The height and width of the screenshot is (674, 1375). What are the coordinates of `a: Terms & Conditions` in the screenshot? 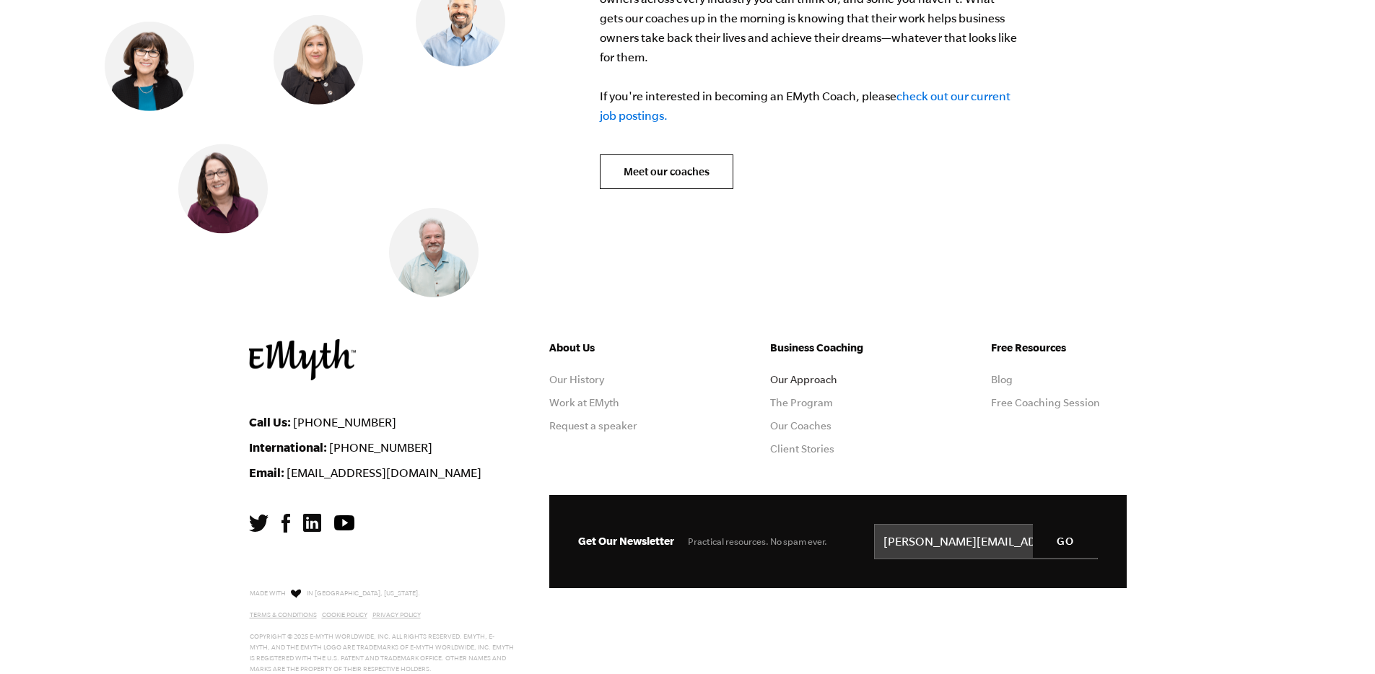 It's located at (283, 615).